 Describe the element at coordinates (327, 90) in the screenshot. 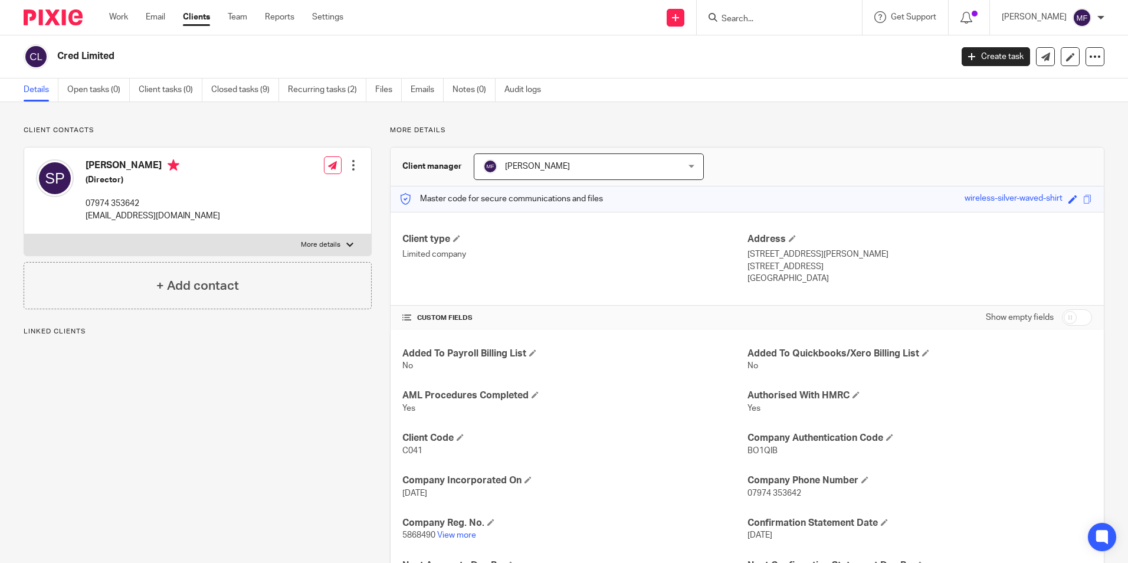

I see `a: Recurring tasks (2)` at that location.